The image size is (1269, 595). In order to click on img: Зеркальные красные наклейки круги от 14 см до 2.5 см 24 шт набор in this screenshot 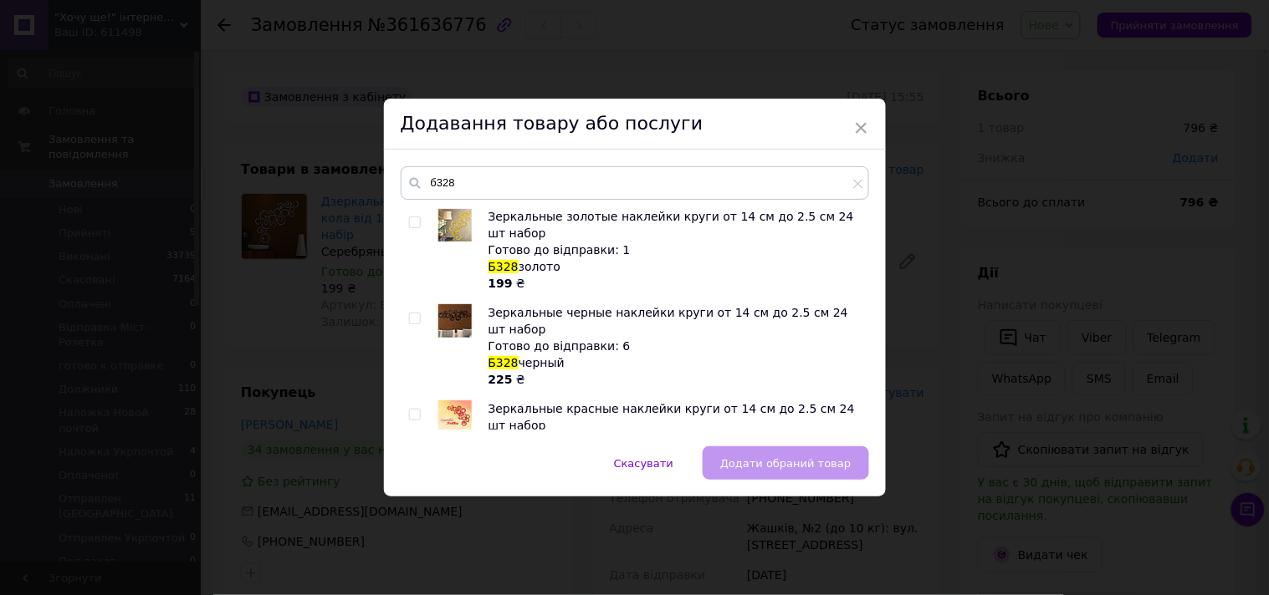, I will do `click(455, 417)`.